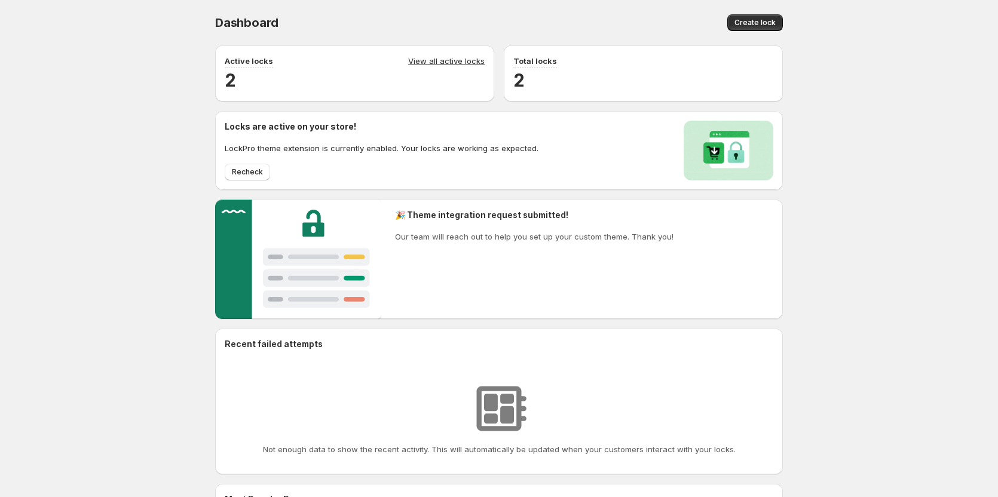 This screenshot has width=998, height=497. I want to click on p: Not enough data to show the recent activity. This will automatically be updated when your custome..., so click(499, 449).